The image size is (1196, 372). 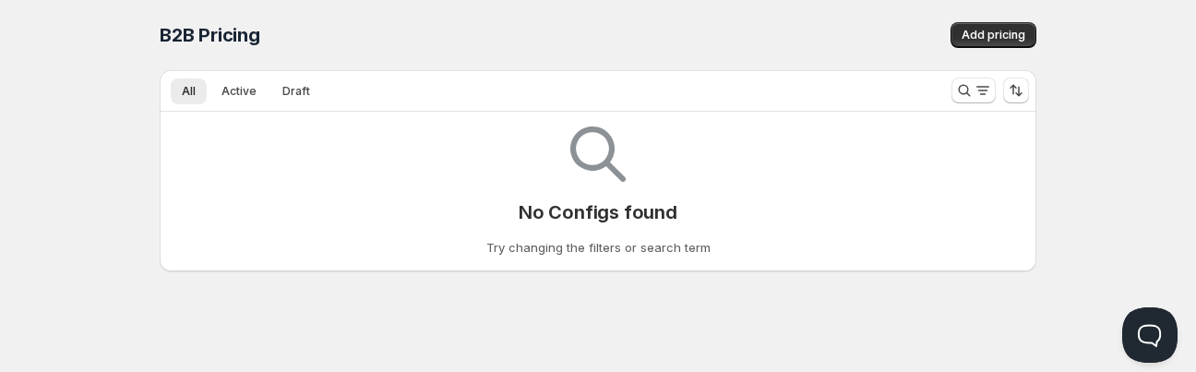 What do you see at coordinates (598, 154) in the screenshot?
I see `img: Empty search results` at bounding box center [598, 154].